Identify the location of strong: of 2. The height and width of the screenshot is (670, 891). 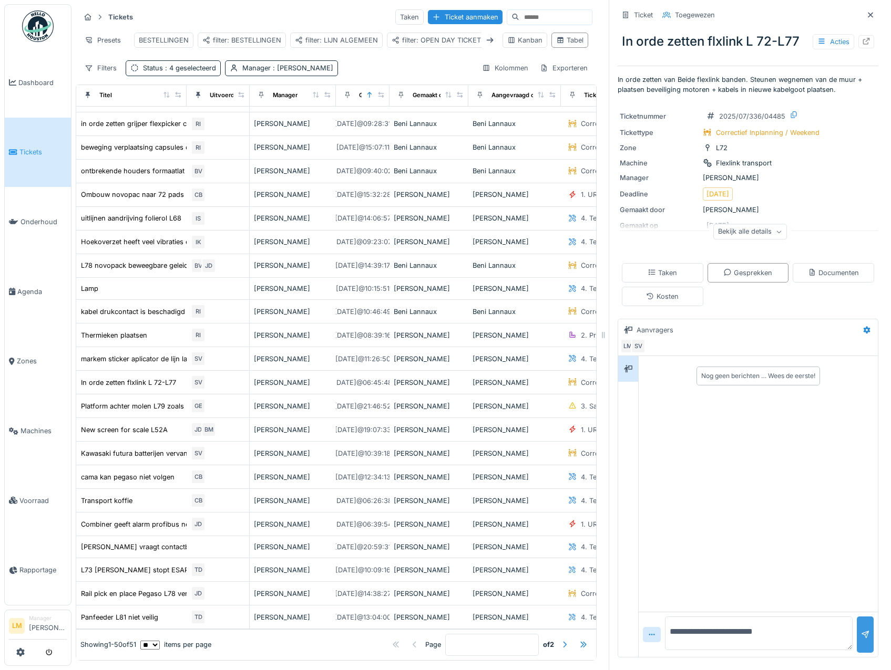
(548, 645).